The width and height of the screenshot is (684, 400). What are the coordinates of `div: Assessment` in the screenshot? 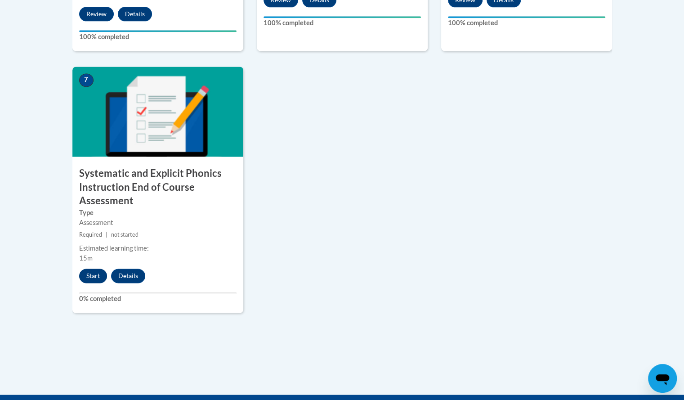 It's located at (158, 223).